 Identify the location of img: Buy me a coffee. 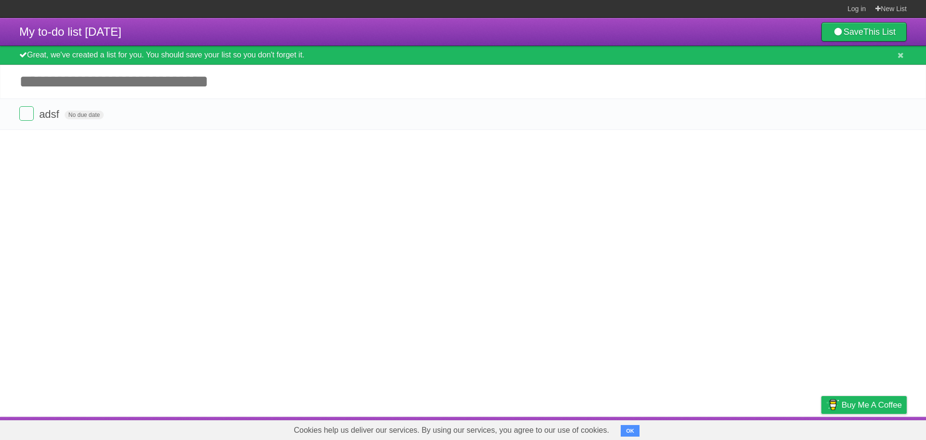
(833, 404).